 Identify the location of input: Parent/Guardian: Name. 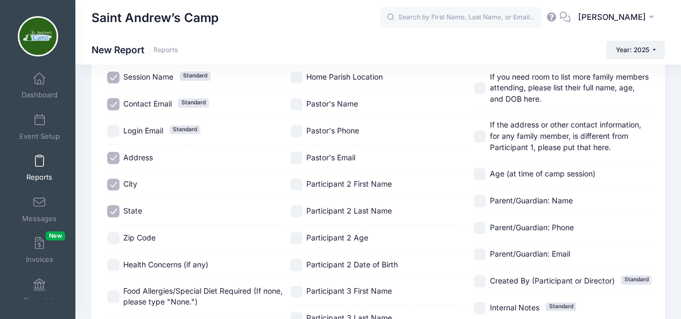
(480, 201).